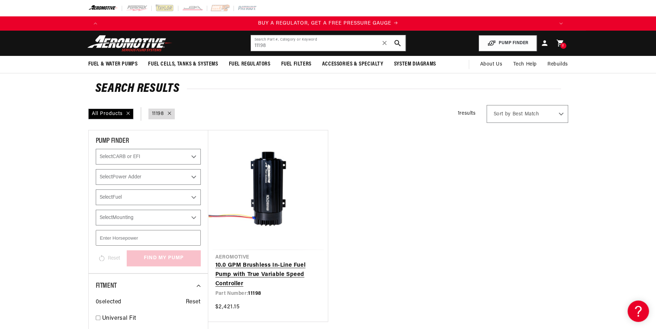 This screenshot has width=656, height=329. I want to click on span: BUY A REGULATOR, GET A FREE PRESSURE GAUGE, so click(325, 23).